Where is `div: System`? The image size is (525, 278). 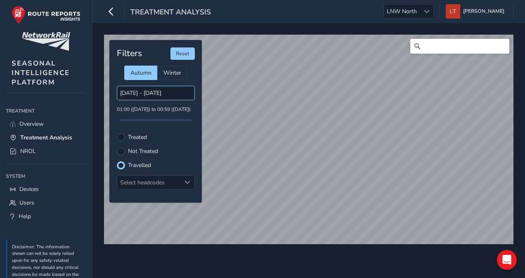 div: System is located at coordinates (46, 176).